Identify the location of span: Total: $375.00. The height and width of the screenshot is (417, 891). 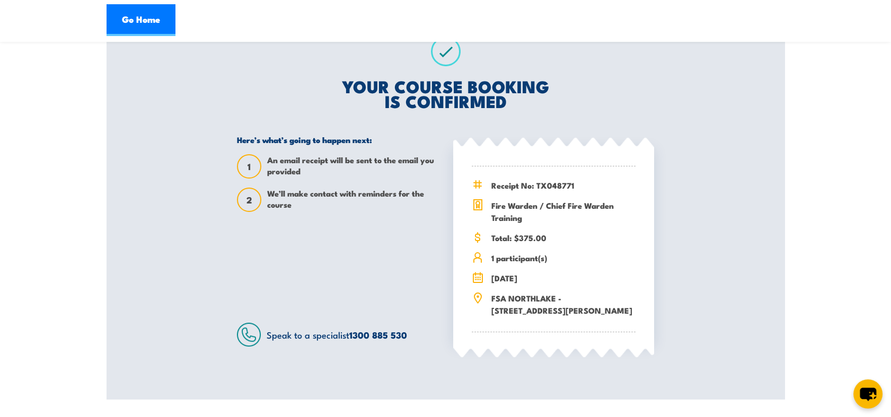
(563, 237).